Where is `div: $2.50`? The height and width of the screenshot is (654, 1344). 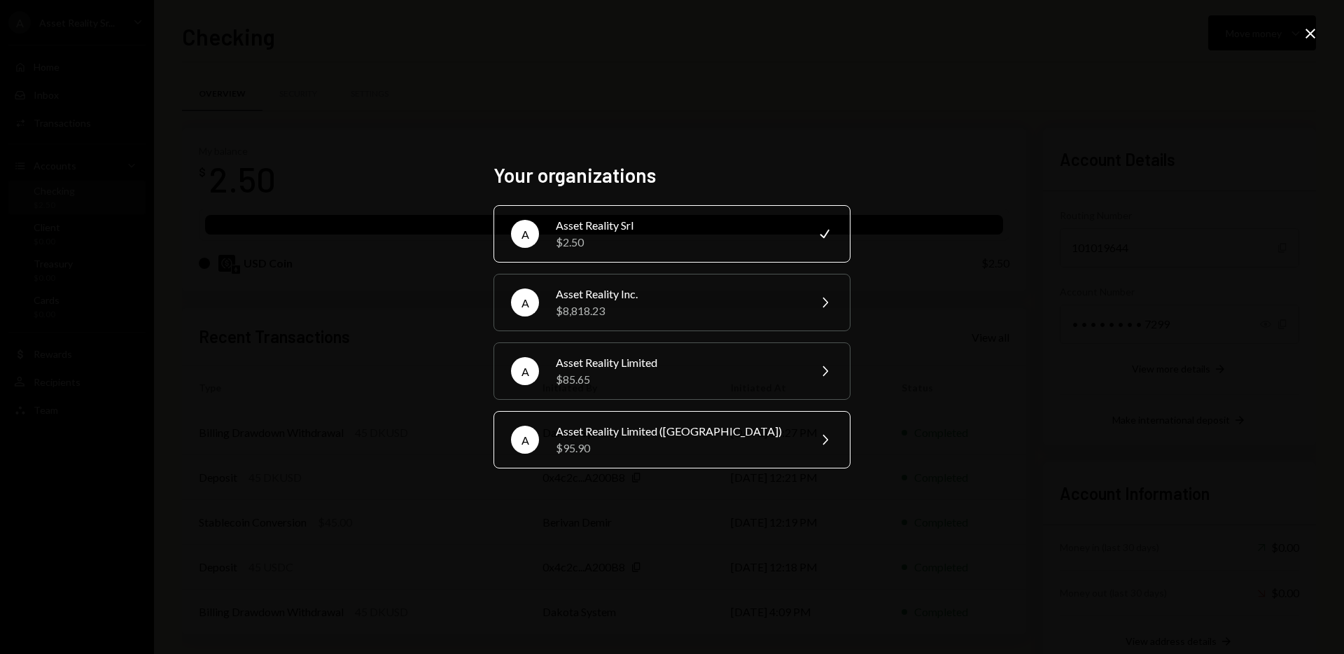
div: $2.50 is located at coordinates (678, 242).